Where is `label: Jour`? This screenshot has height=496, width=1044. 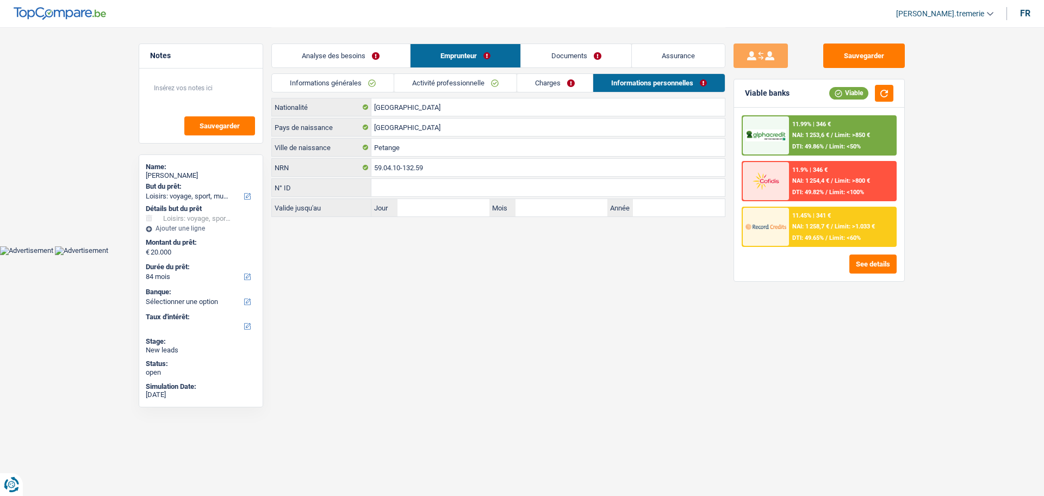
label: Jour is located at coordinates (384, 208).